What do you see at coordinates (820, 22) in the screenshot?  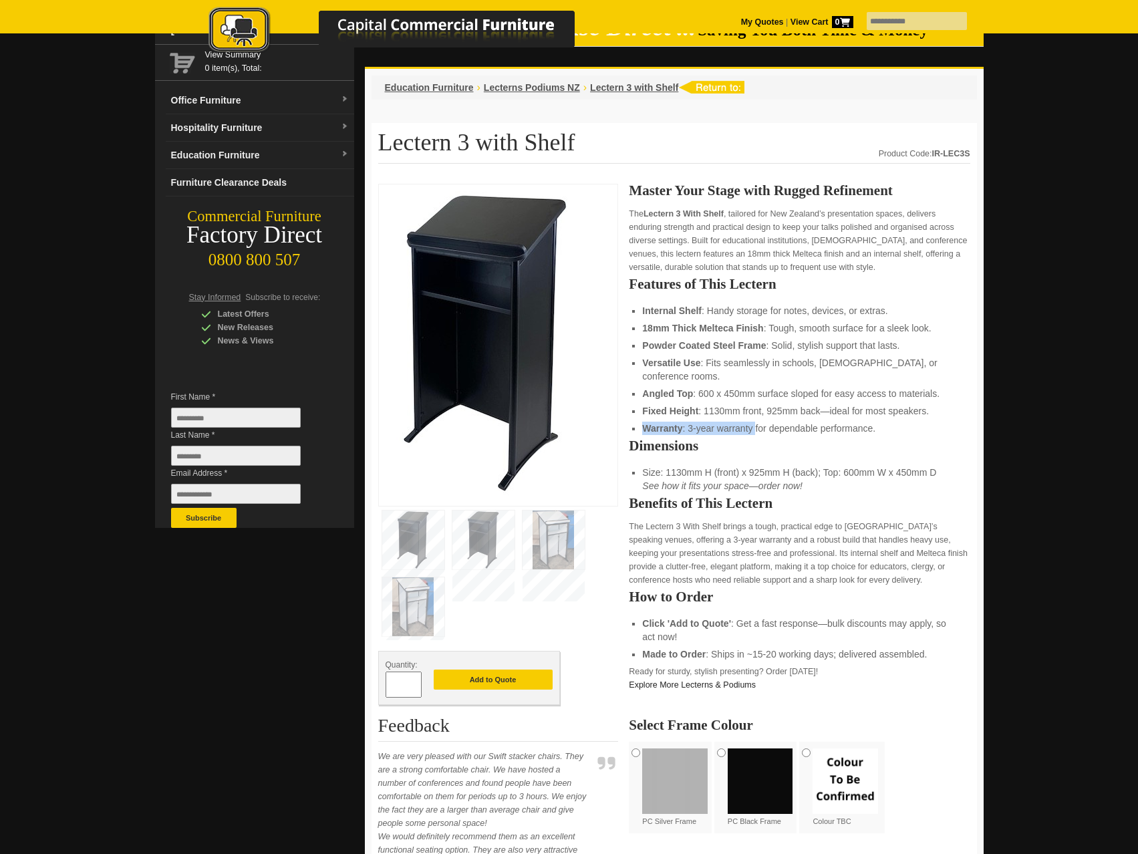 I see `a: View Cart0` at bounding box center [820, 22].